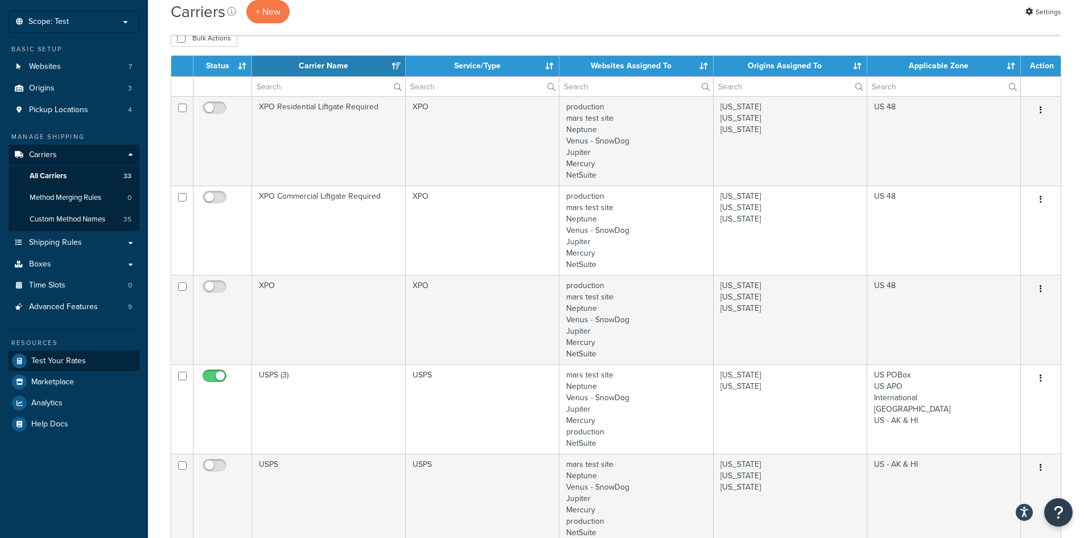 The width and height of the screenshot is (1084, 538). What do you see at coordinates (74, 242) in the screenshot?
I see `li: Shipping Rules` at bounding box center [74, 242].